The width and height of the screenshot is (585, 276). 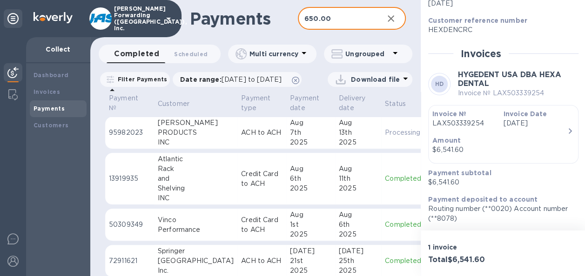 What do you see at coordinates (464, 123) in the screenshot?
I see `p: LAX503339254` at bounding box center [464, 123].